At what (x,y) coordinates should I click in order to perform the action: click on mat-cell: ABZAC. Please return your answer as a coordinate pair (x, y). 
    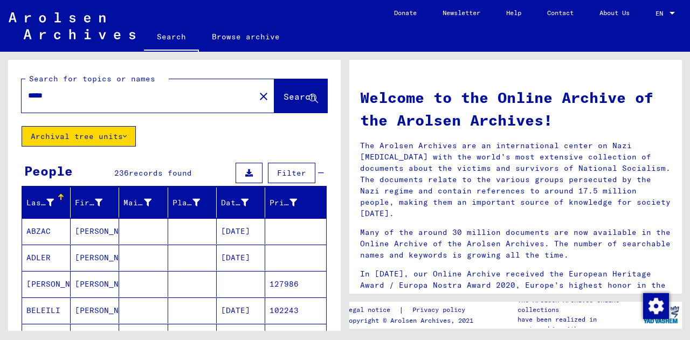
    Looking at the image, I should click on (46, 231).